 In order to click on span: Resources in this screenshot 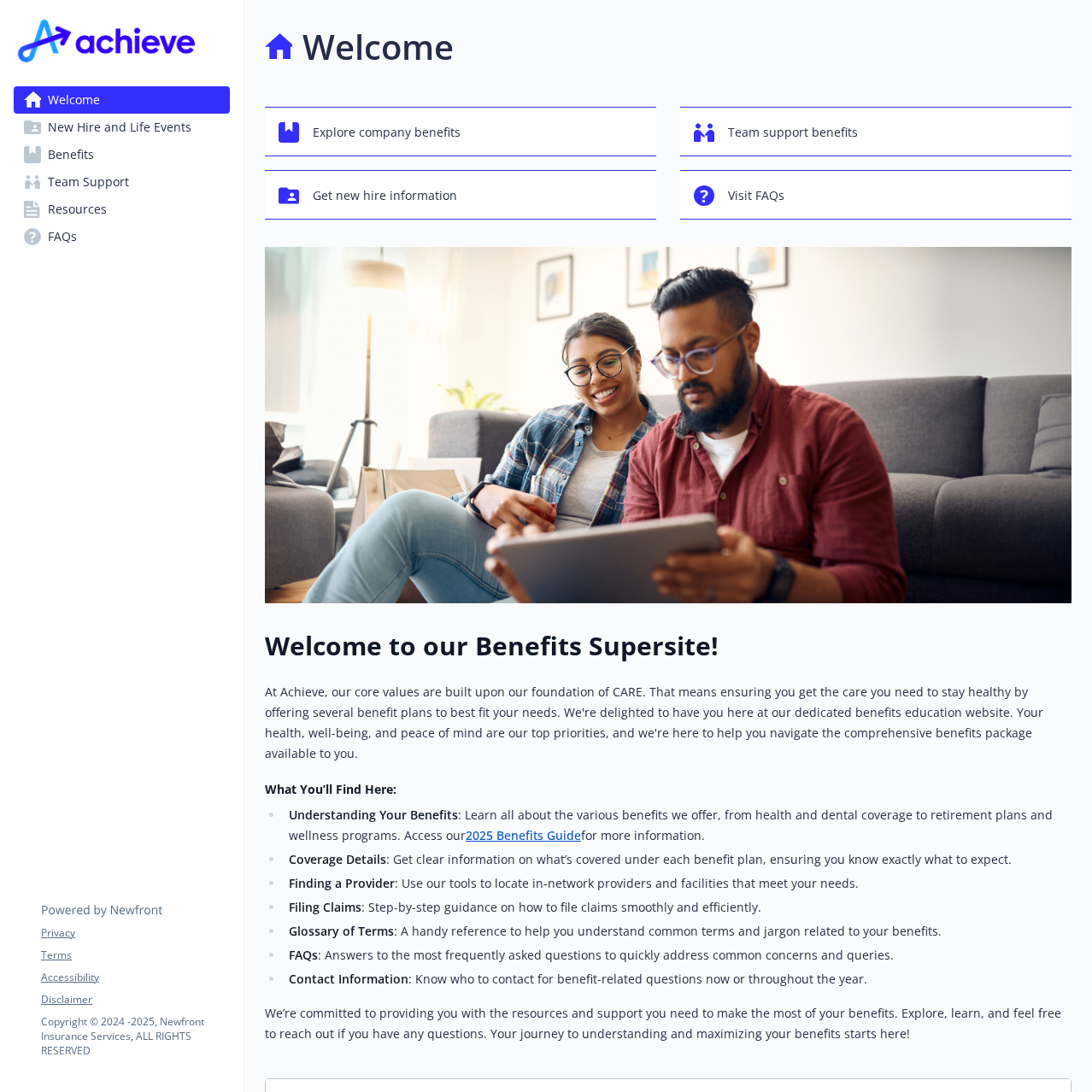, I will do `click(77, 210)`.